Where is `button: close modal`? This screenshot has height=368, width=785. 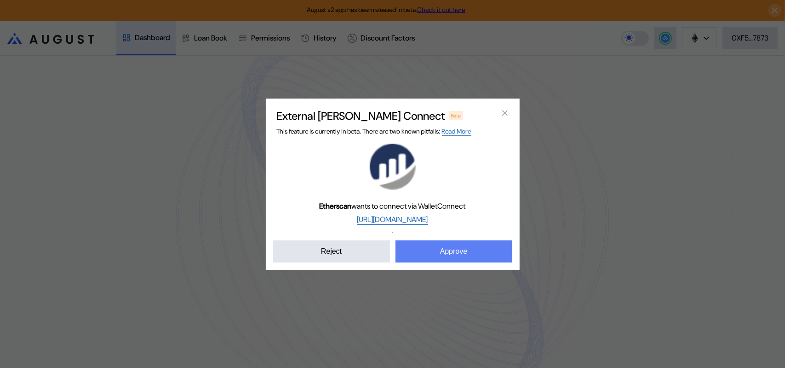 button: close modal is located at coordinates (505, 113).